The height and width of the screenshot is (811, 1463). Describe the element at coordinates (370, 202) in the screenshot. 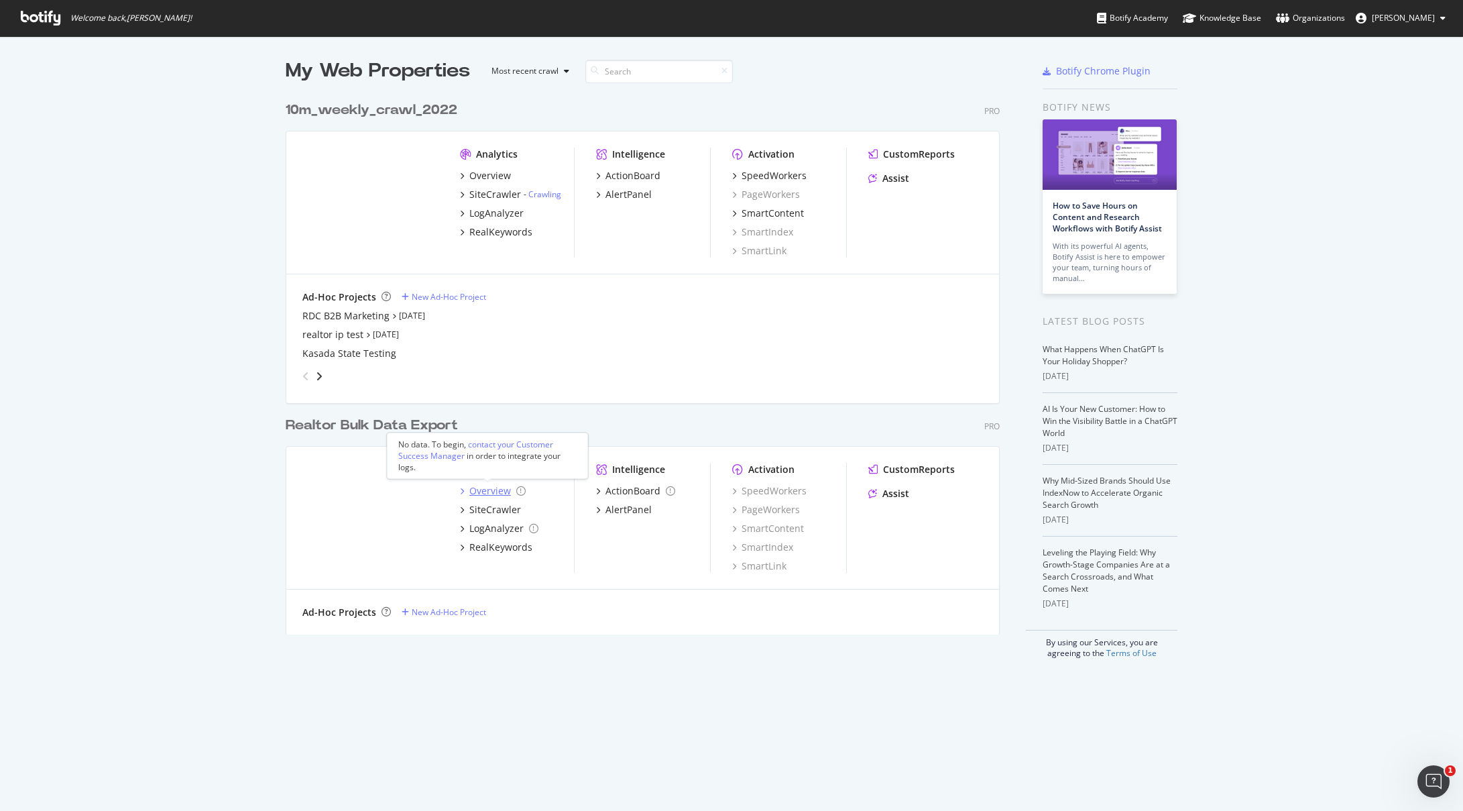

I see `img: realtor.com` at that location.